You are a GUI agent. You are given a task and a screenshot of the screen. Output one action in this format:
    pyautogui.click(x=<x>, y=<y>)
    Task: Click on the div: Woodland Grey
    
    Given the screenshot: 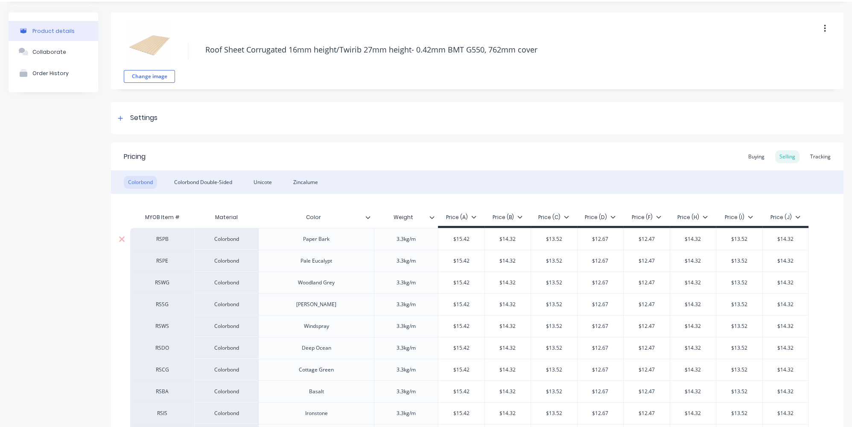 What is the action you would take?
    pyautogui.click(x=316, y=283)
    